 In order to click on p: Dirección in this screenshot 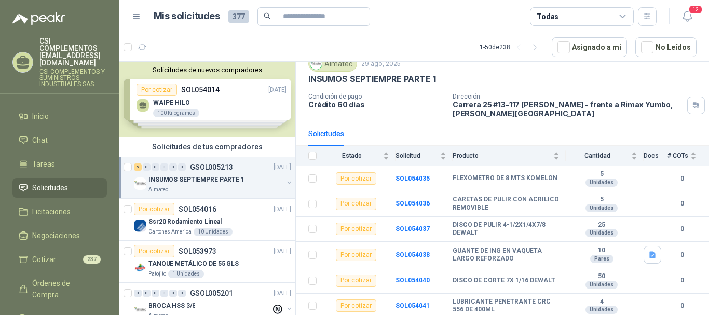, I will do `click(568, 97)`.